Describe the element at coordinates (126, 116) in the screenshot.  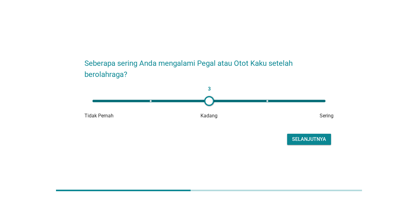
I see `div: Tidak Pernah` at that location.